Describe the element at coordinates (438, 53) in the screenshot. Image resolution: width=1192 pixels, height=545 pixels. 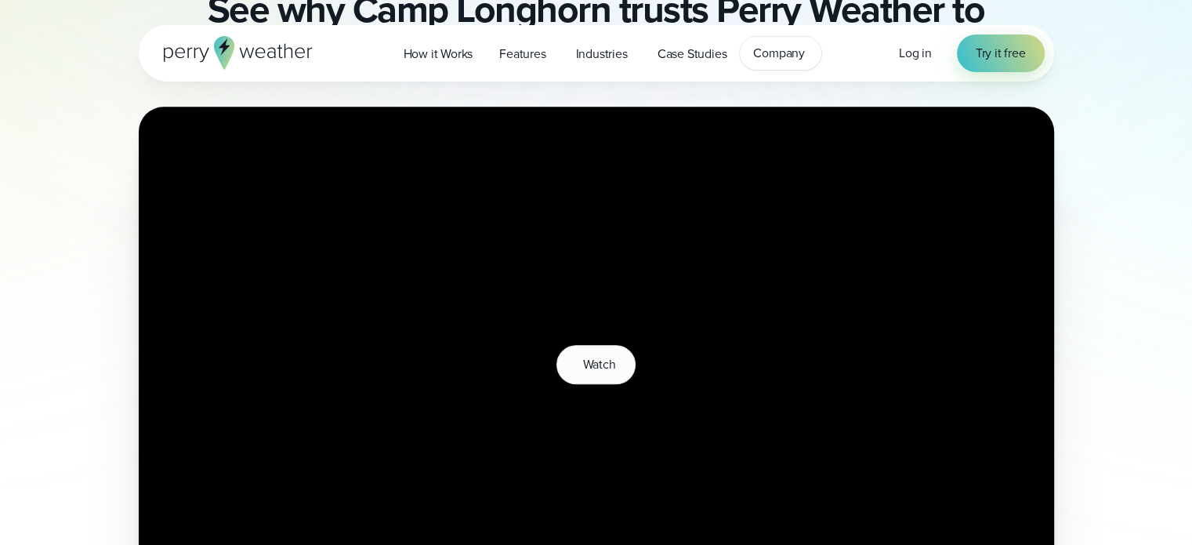
I see `a: How it Works` at that location.